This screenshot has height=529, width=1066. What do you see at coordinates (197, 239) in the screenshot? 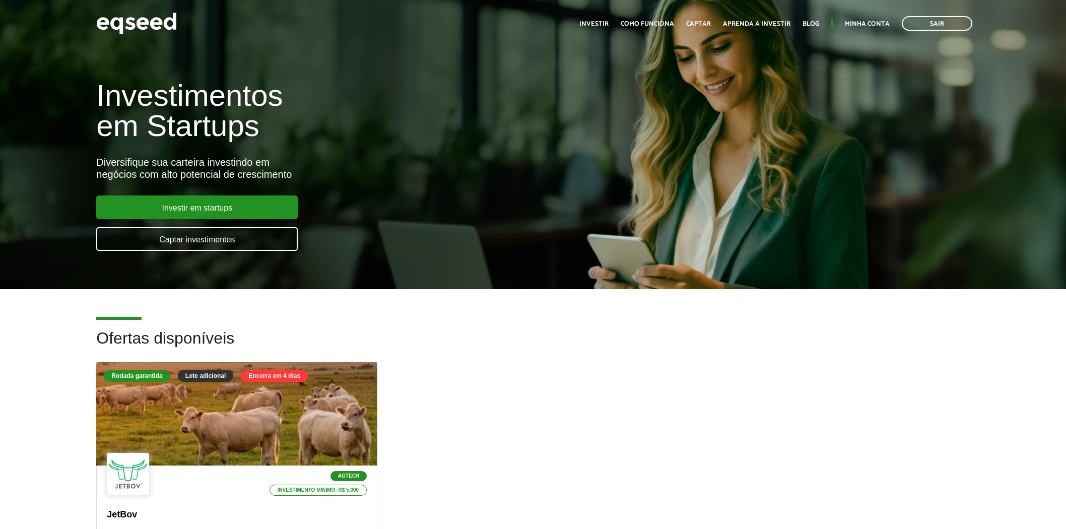
I see `a: Captar investimentos` at bounding box center [197, 239].